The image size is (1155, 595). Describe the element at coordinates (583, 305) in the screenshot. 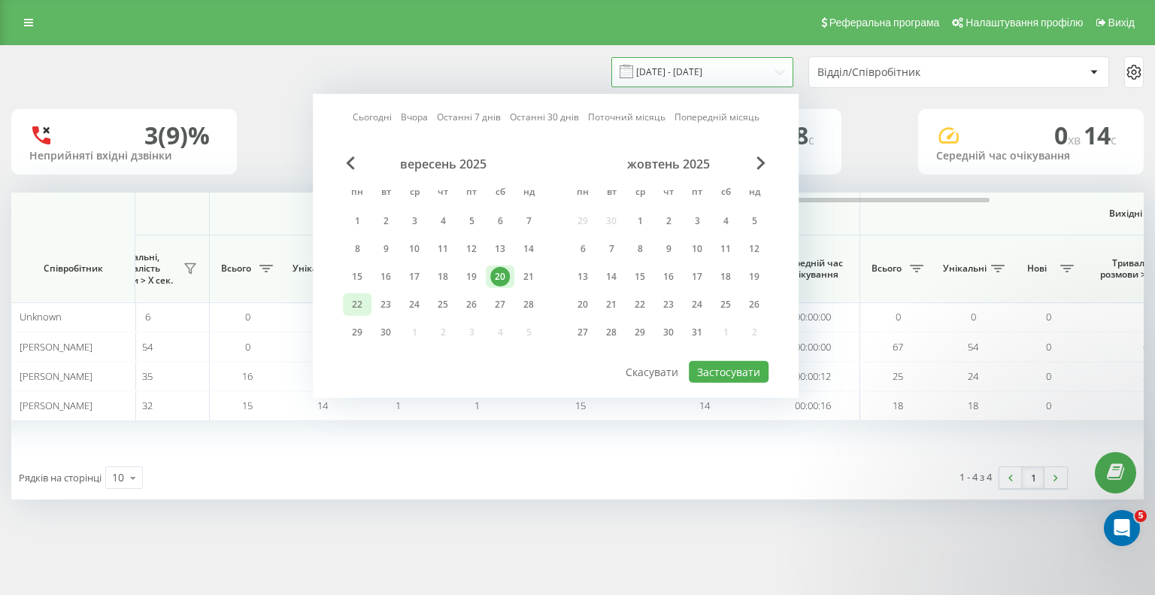

I see `div: пн 20 жовт 2025 р.` at that location.